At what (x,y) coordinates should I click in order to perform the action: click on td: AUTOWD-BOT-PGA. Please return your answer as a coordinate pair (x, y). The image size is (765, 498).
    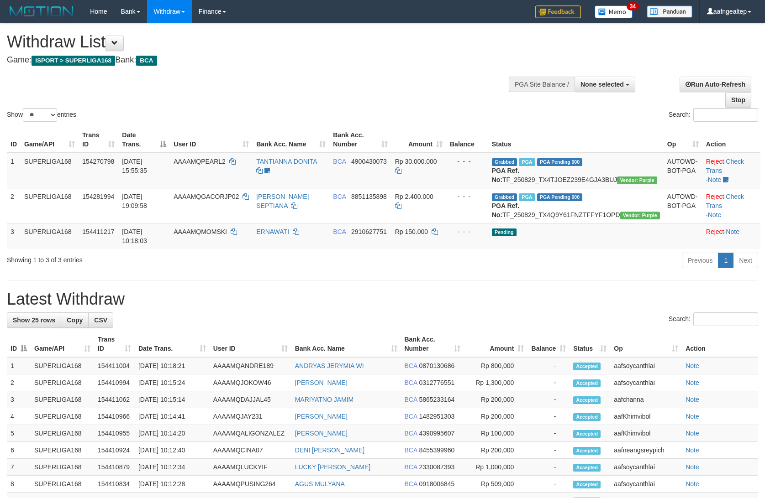
    Looking at the image, I should click on (682, 171).